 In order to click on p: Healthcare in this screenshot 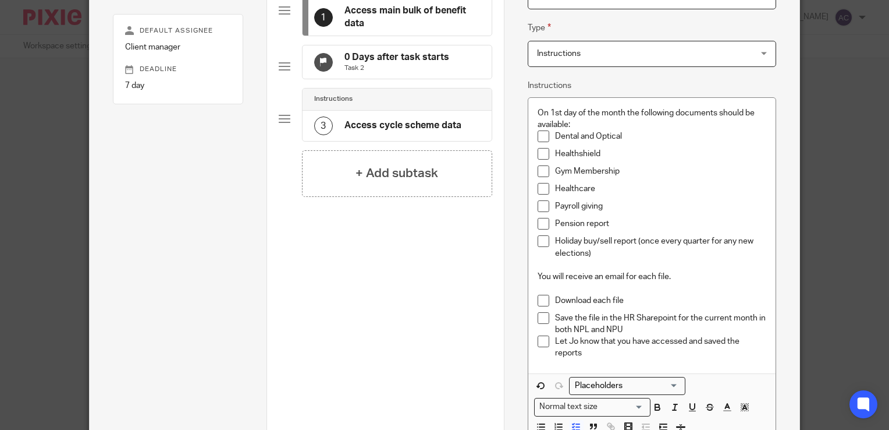, I will do `click(661, 189)`.